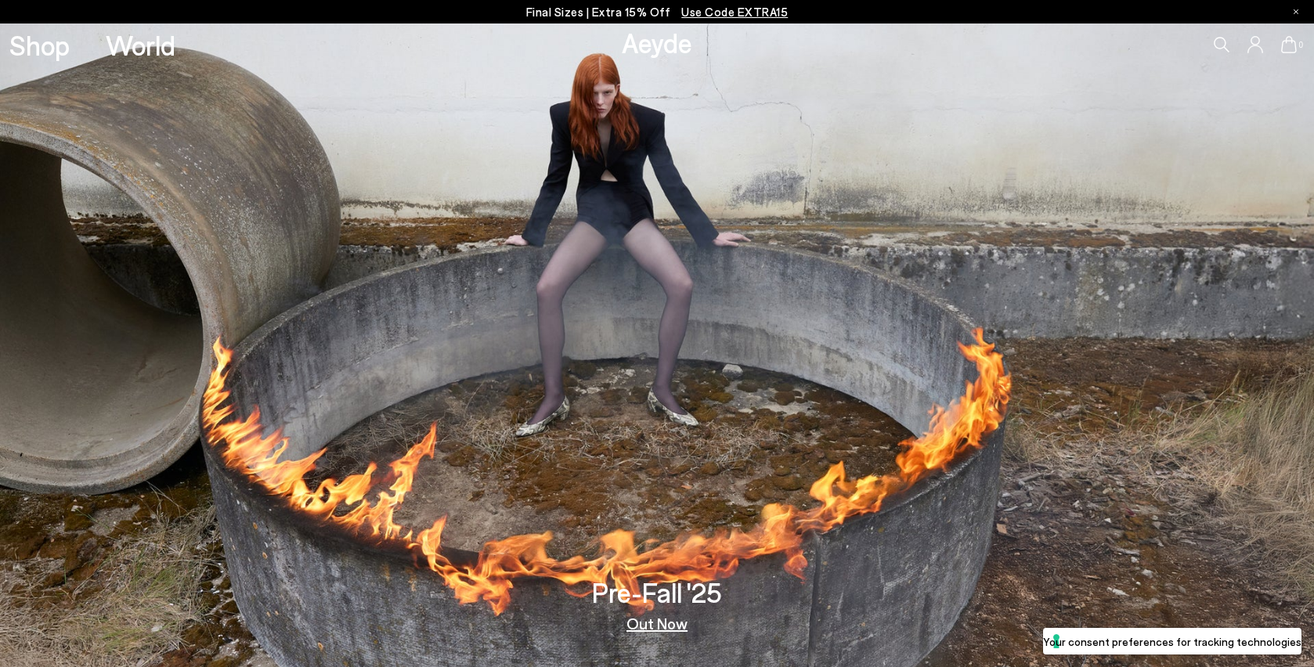 This screenshot has width=1314, height=667. What do you see at coordinates (1300, 45) in the screenshot?
I see `span: 0` at bounding box center [1300, 45].